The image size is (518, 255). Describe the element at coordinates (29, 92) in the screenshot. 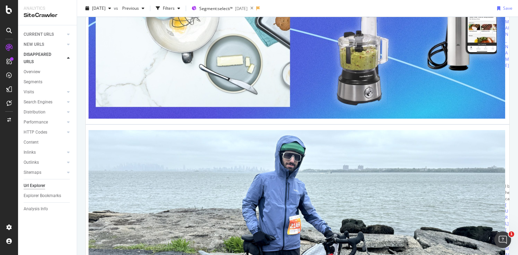

I see `div: Visits` at that location.